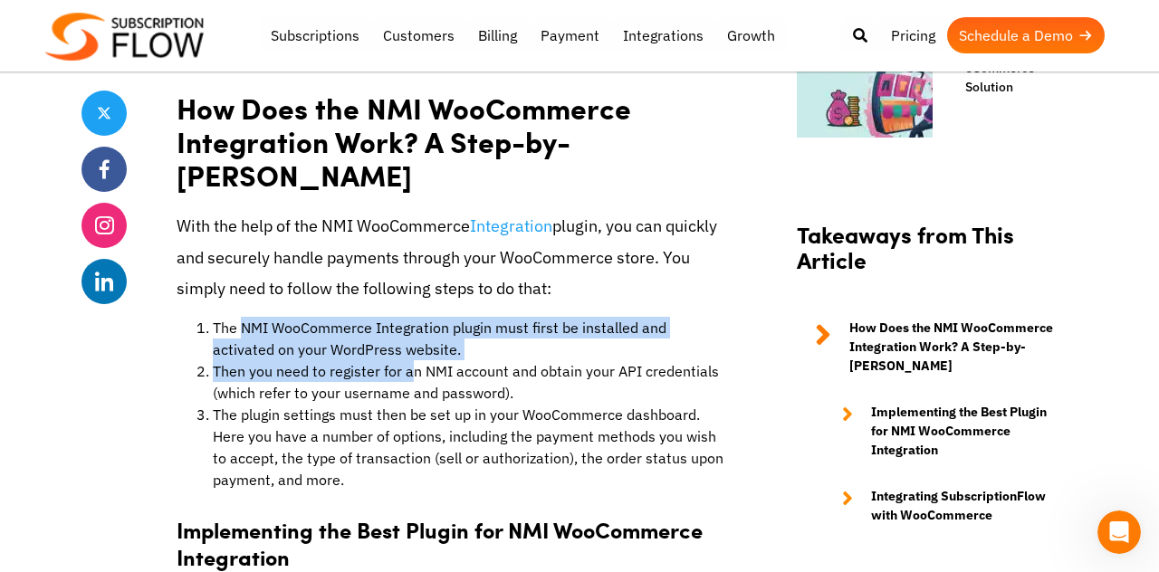  What do you see at coordinates (663, 35) in the screenshot?
I see `a: Integrations` at bounding box center [663, 35].